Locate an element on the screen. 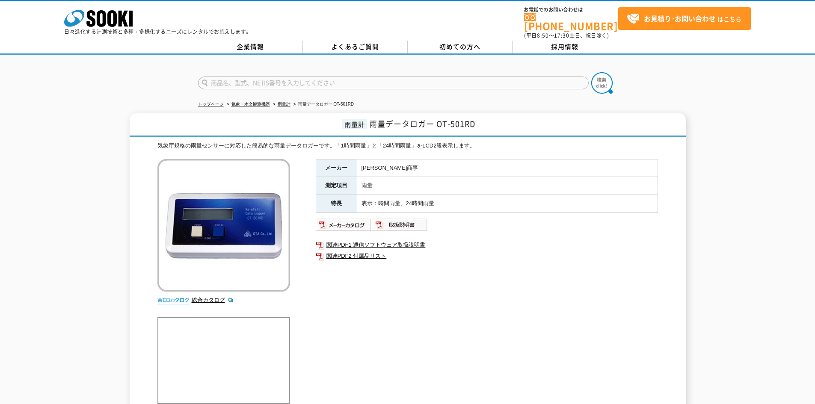 The width and height of the screenshot is (815, 404). td: 雨量 is located at coordinates (507, 186).